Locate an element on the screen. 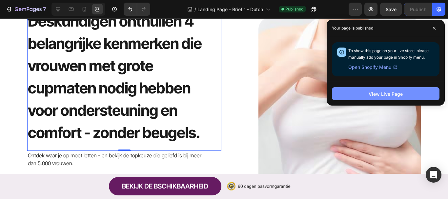 This screenshot has width=448, height=199. a: BEKIJK DE BSCHIKBAARHEID is located at coordinates (165, 168).